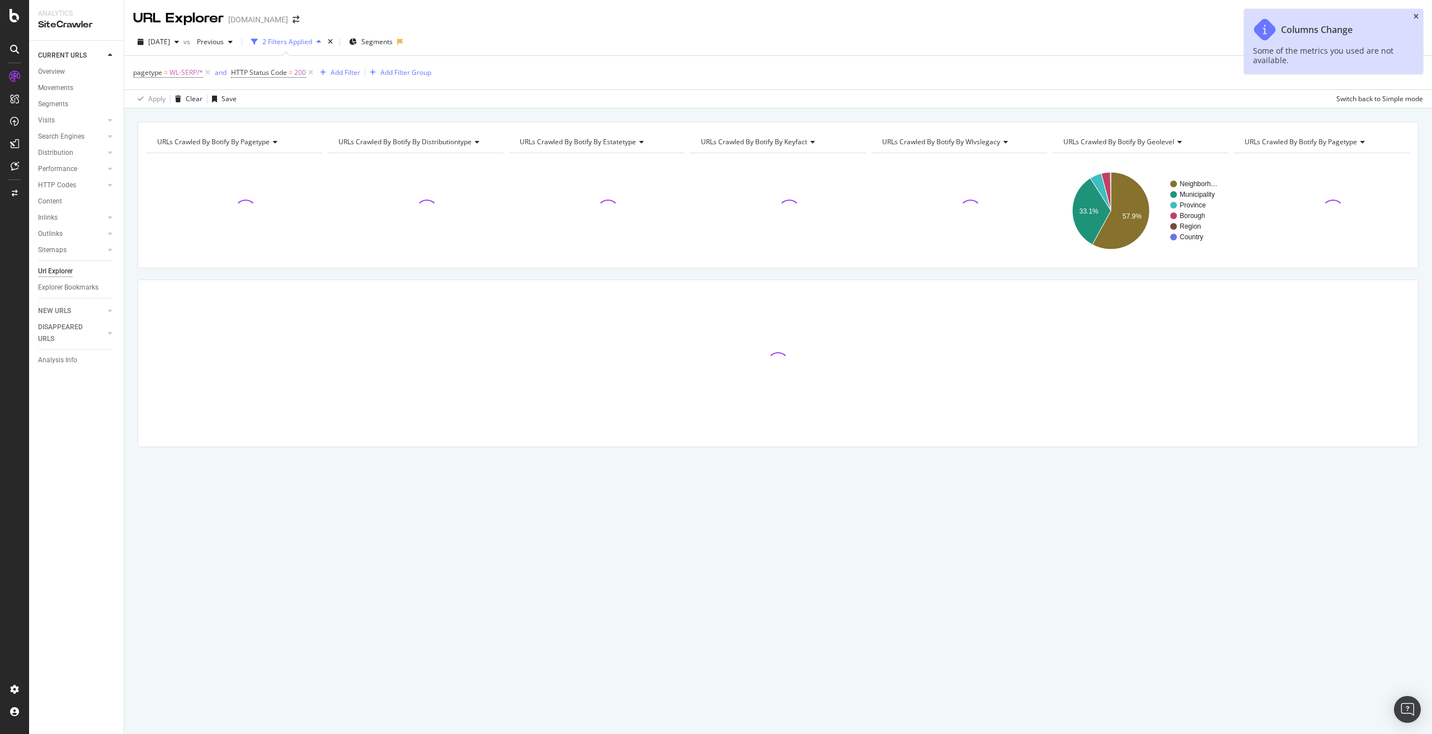 This screenshot has height=734, width=1432. What do you see at coordinates (51, 72) in the screenshot?
I see `div: Overview` at bounding box center [51, 72].